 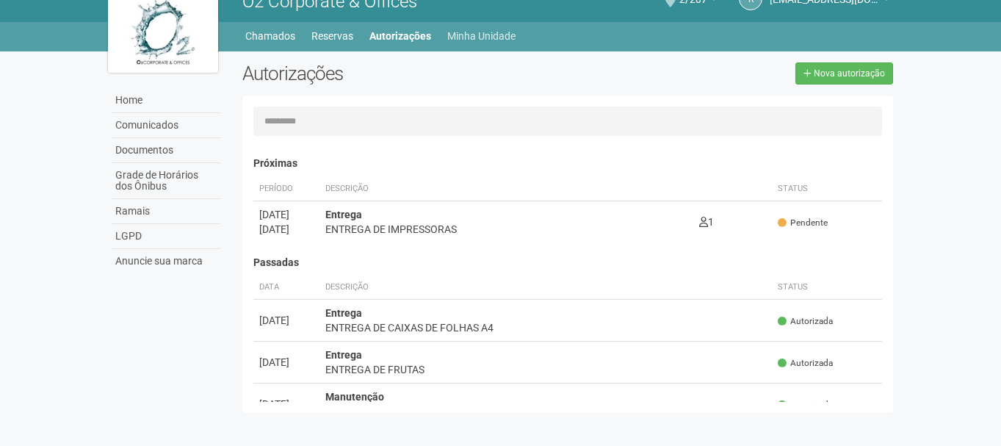 What do you see at coordinates (166, 181) in the screenshot?
I see `a: Grade de Horários dos Ônibus` at bounding box center [166, 181].